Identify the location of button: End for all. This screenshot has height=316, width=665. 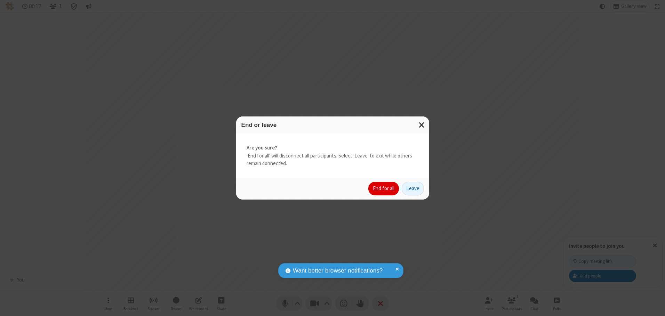
(384, 189).